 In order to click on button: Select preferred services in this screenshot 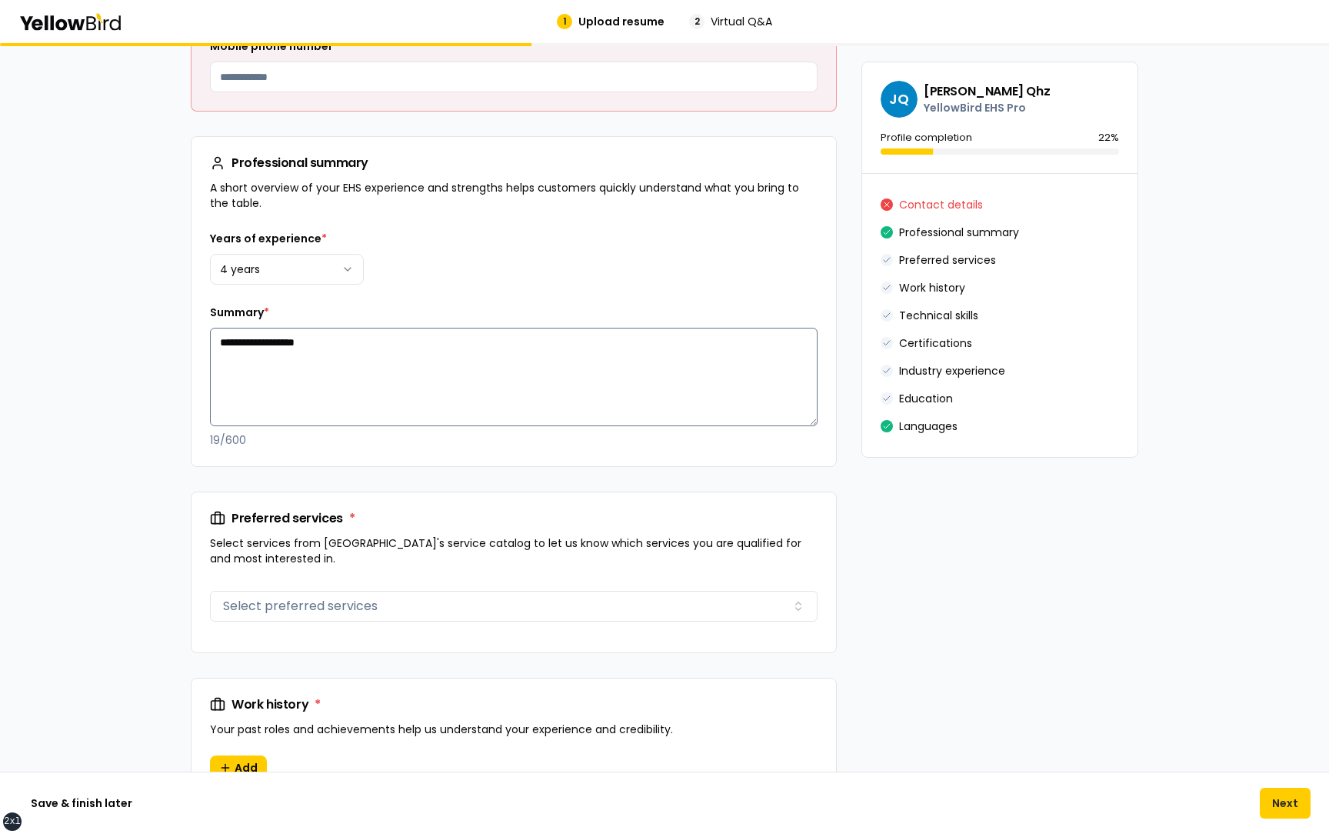, I will do `click(514, 606)`.